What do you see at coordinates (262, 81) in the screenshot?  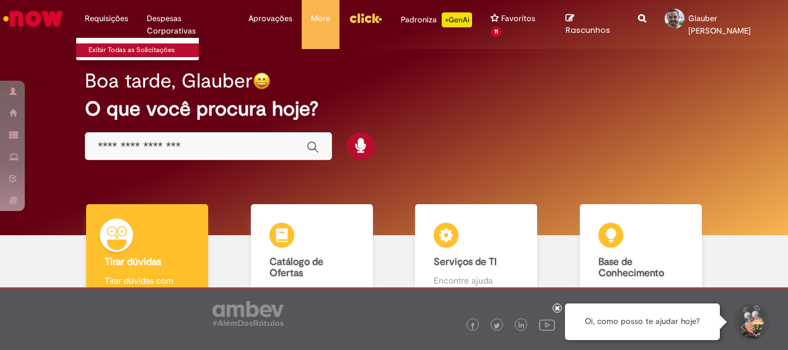 I see `img: happy-face.png` at bounding box center [262, 81].